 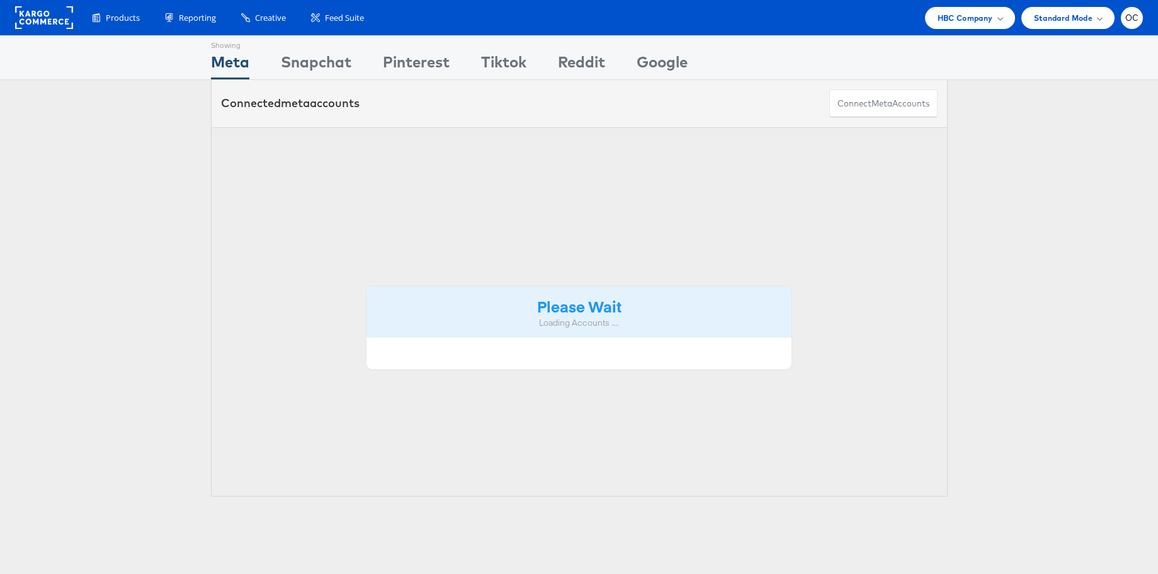 I want to click on span: HBC Company, so click(x=965, y=18).